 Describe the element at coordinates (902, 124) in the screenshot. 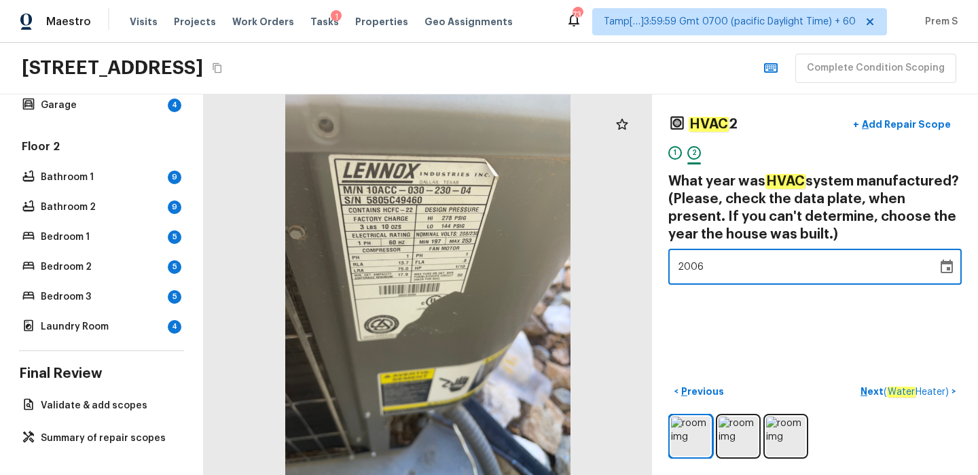

I see `button: +Add Repair Scope` at that location.